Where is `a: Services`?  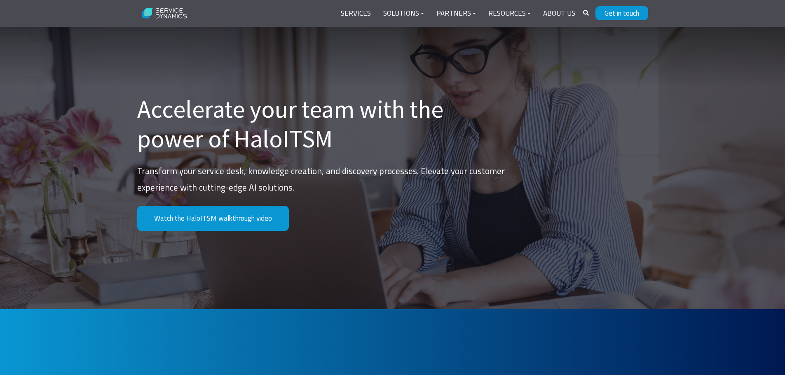
a: Services is located at coordinates (356, 14).